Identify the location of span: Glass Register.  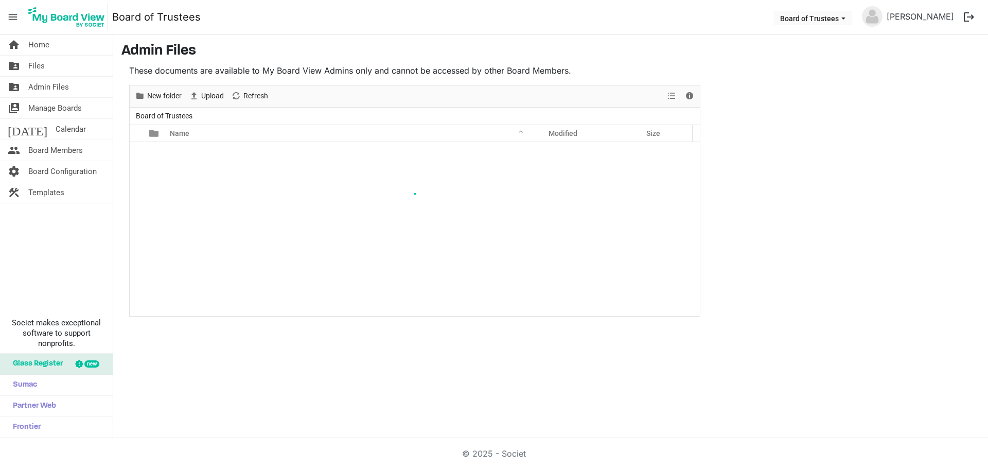
(35, 364).